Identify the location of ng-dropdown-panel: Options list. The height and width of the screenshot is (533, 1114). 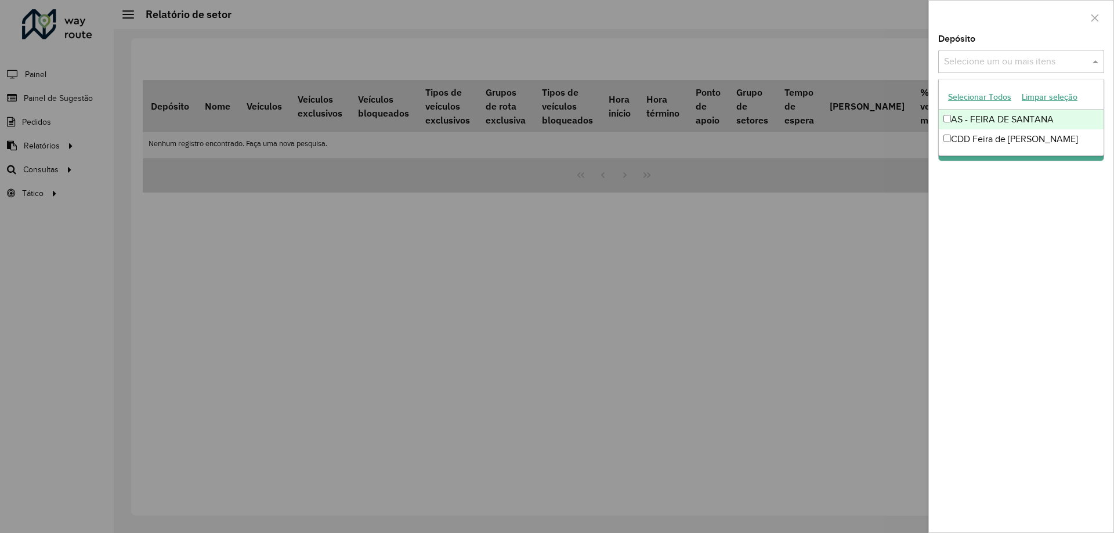
(1021, 117).